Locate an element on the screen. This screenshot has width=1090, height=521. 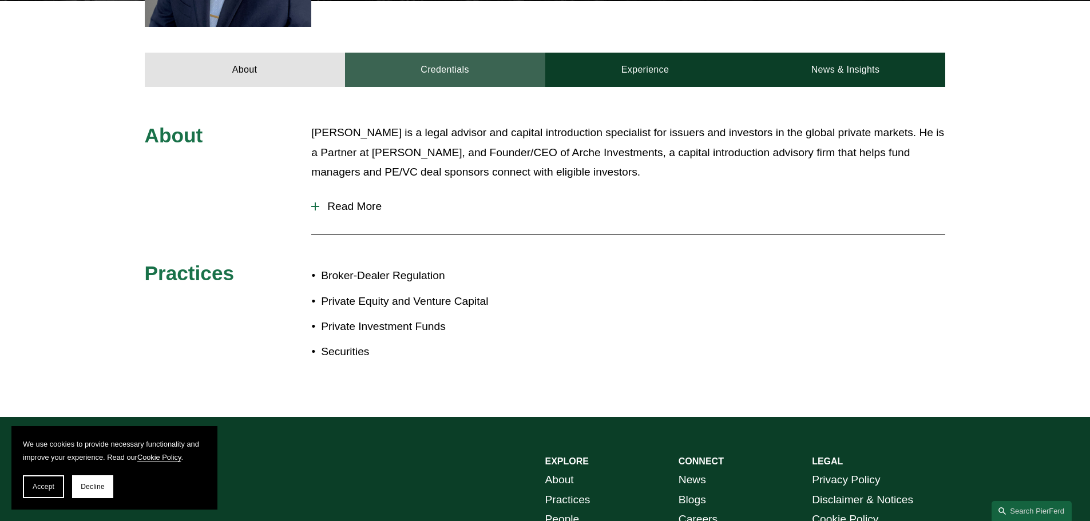
a: Search this site is located at coordinates (1031, 511).